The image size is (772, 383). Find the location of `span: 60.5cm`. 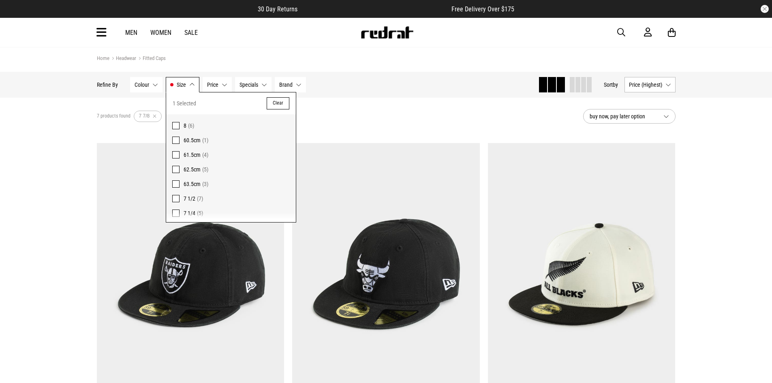

span: 60.5cm is located at coordinates (192, 140).